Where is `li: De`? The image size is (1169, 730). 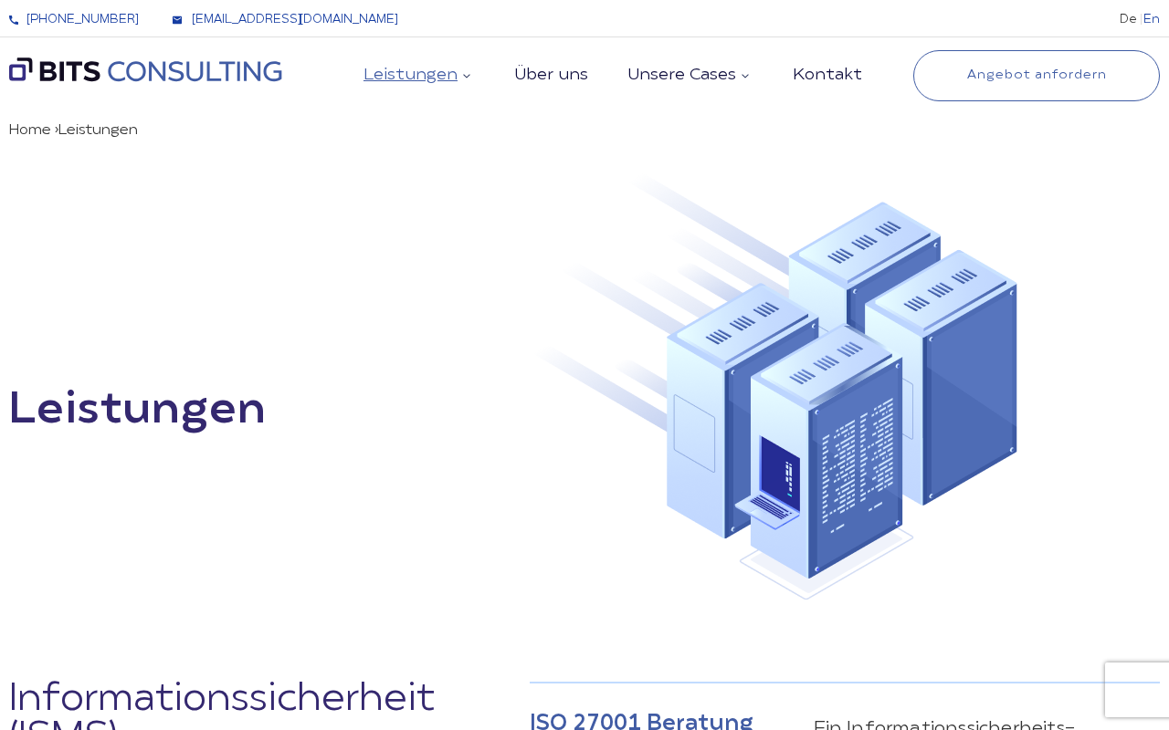 li: De is located at coordinates (1127, 20).